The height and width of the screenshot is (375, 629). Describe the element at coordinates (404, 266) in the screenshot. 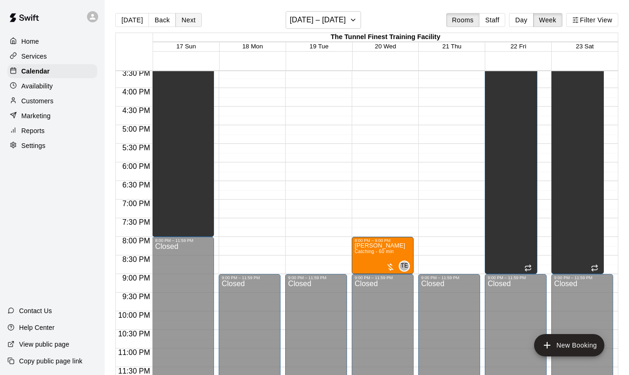

I see `div: Teo Estevez` at that location.